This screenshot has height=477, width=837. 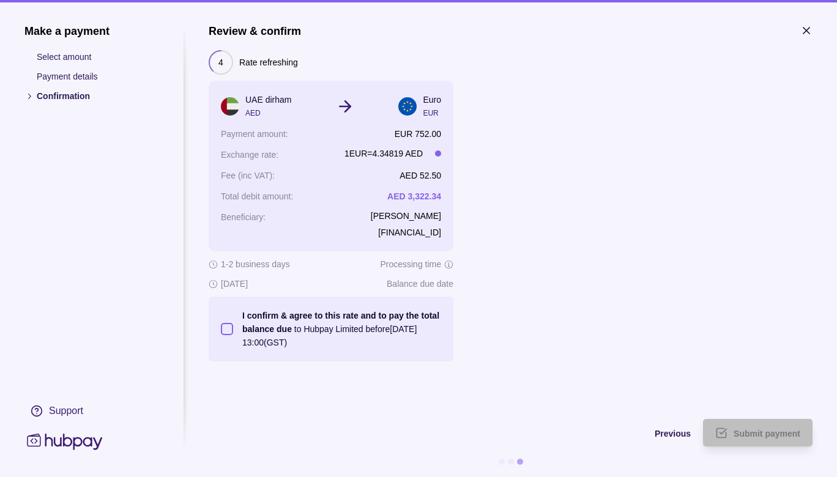 I want to click on p: I confirm & agree to this rate and to pay the total balance due, so click(x=341, y=322).